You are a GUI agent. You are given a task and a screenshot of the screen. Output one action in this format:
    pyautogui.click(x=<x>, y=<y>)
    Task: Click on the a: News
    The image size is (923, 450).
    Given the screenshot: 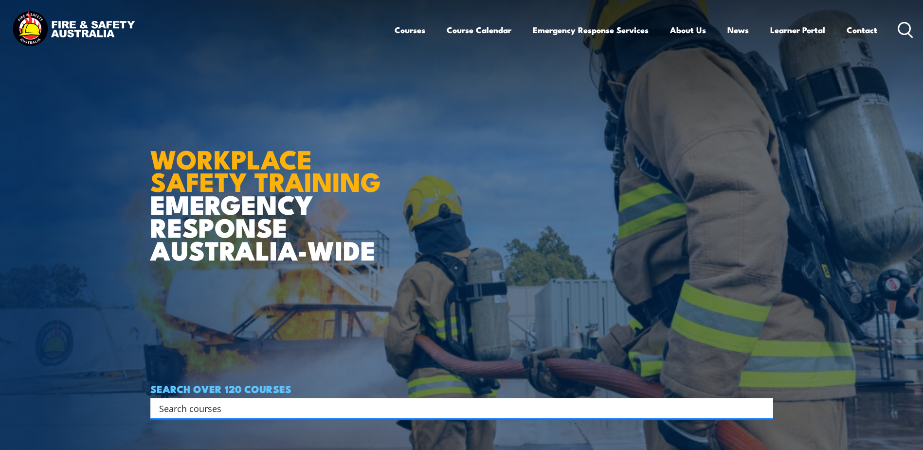 What is the action you would take?
    pyautogui.click(x=738, y=30)
    